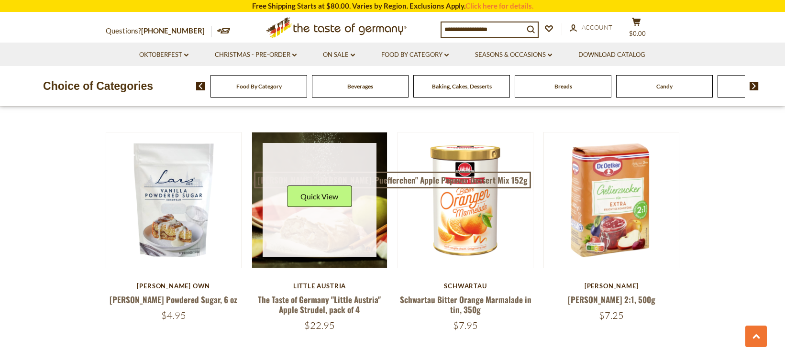  Describe the element at coordinates (611, 200) in the screenshot. I see `img: Dr. Oetker Gelierzucker 2:1, 500g` at that location.